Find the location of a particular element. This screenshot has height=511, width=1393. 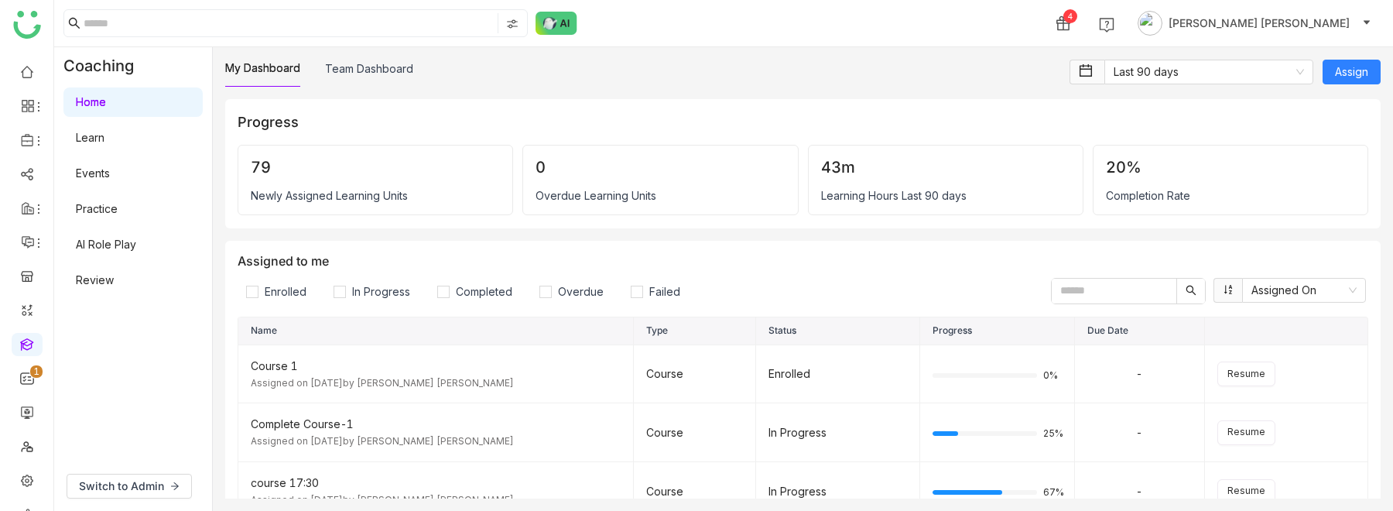

a: Learn is located at coordinates (90, 137).